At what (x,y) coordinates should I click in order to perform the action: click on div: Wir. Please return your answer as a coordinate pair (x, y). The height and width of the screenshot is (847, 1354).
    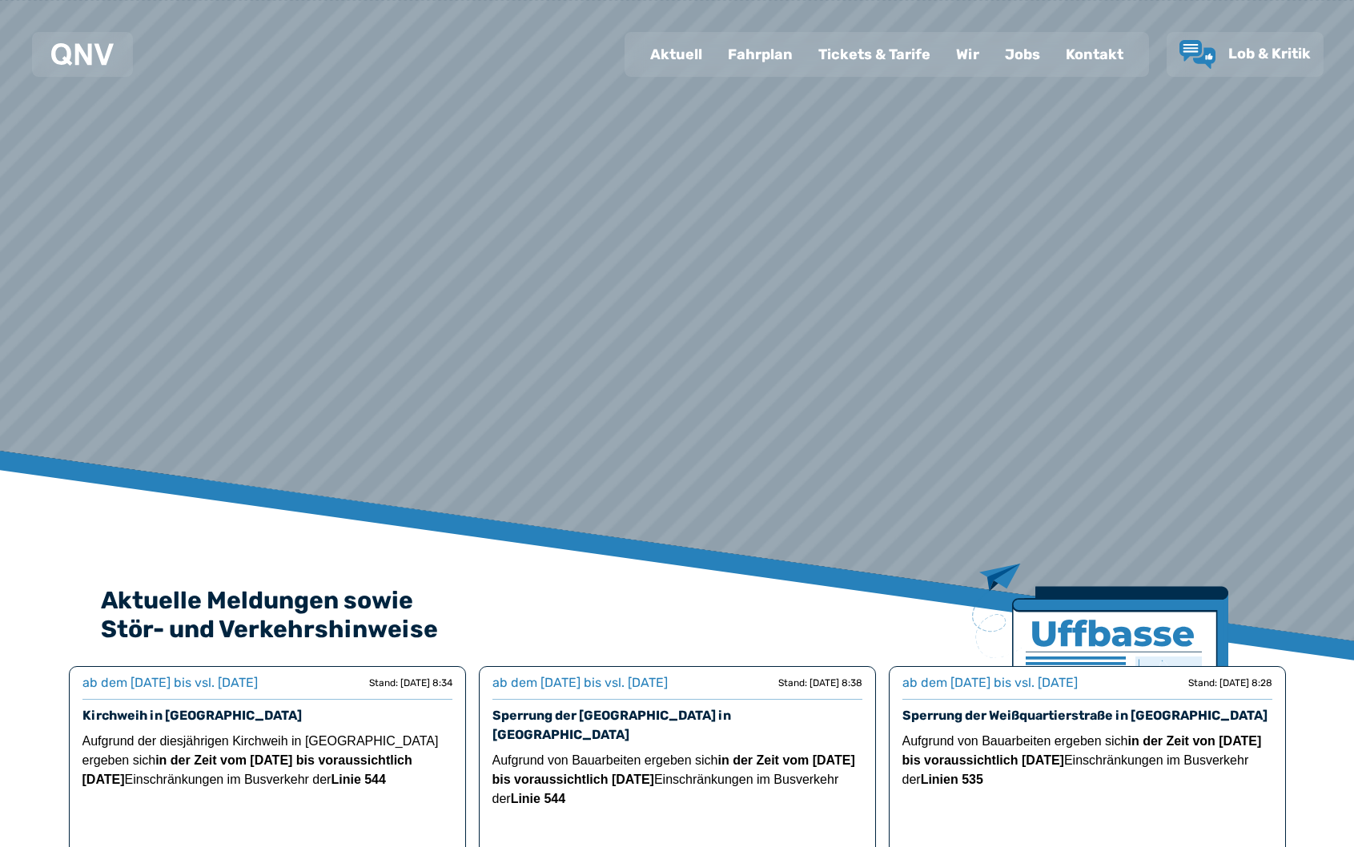
    Looking at the image, I should click on (967, 54).